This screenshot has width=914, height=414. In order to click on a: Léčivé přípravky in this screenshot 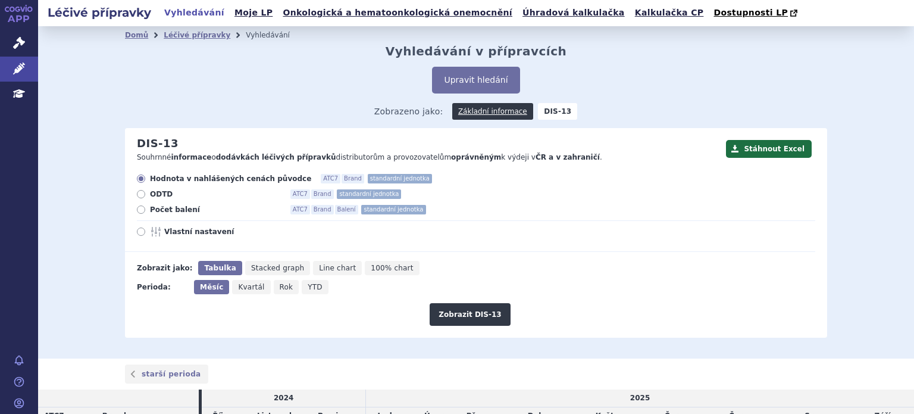, I will do `click(197, 35)`.